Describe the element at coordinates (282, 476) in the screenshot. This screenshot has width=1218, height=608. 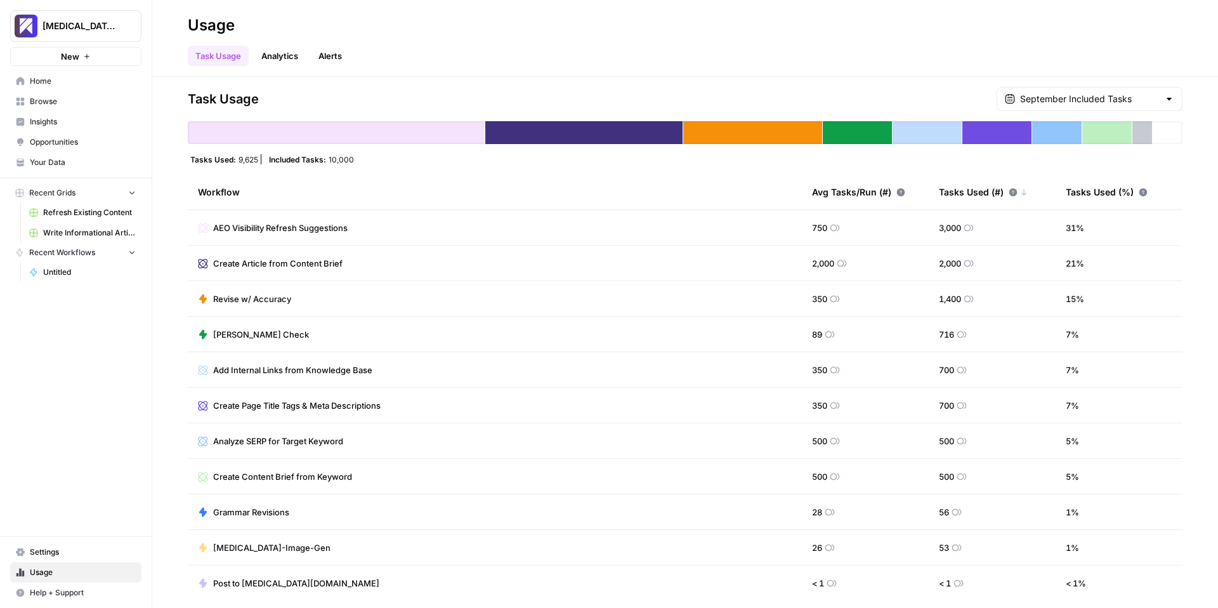
I see `span: Create Content Brief from Keyword` at that location.